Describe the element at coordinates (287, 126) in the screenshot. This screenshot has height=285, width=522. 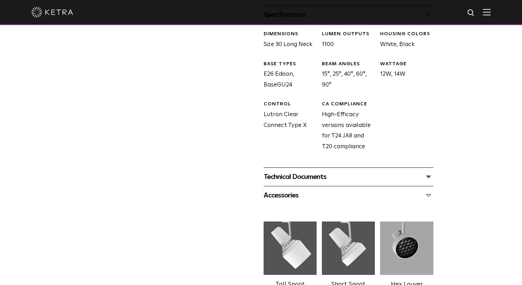
I see `div: Lutron Clear Connect Type X` at that location.